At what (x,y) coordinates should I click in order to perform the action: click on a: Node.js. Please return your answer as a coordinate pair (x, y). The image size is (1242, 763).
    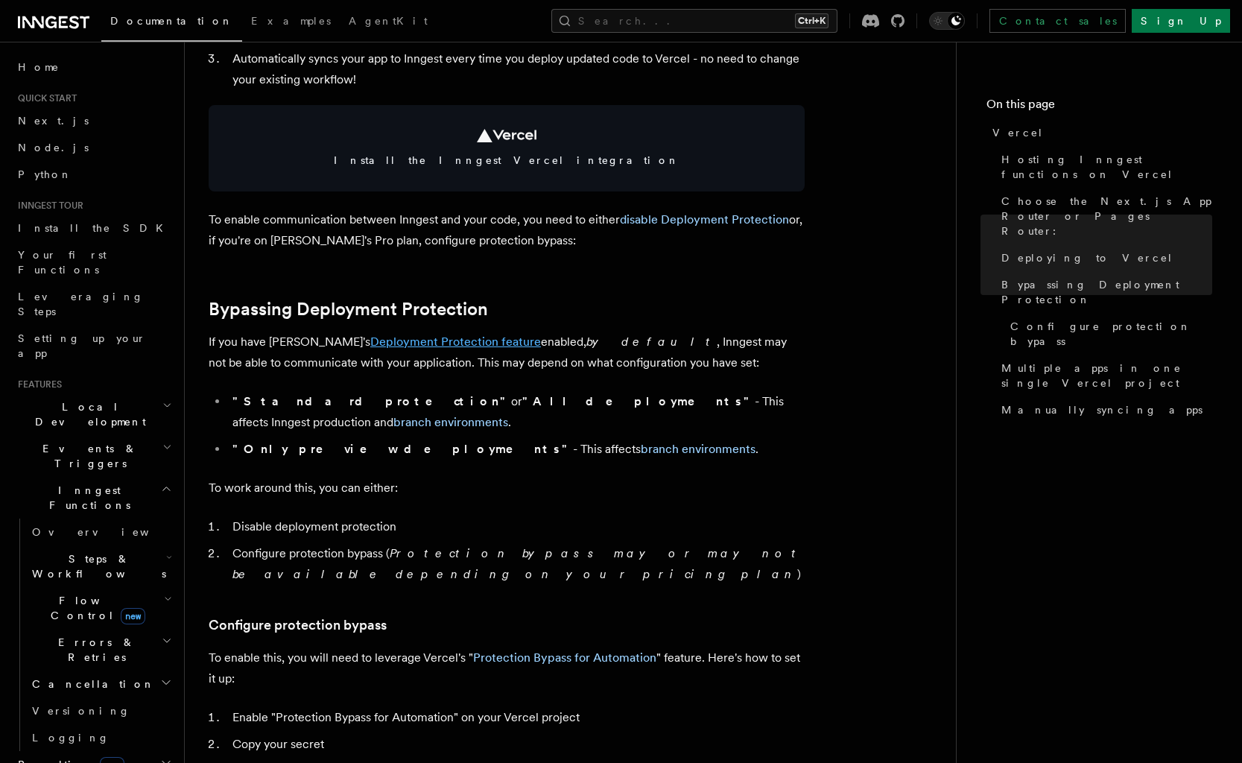
    Looking at the image, I should click on (93, 148).